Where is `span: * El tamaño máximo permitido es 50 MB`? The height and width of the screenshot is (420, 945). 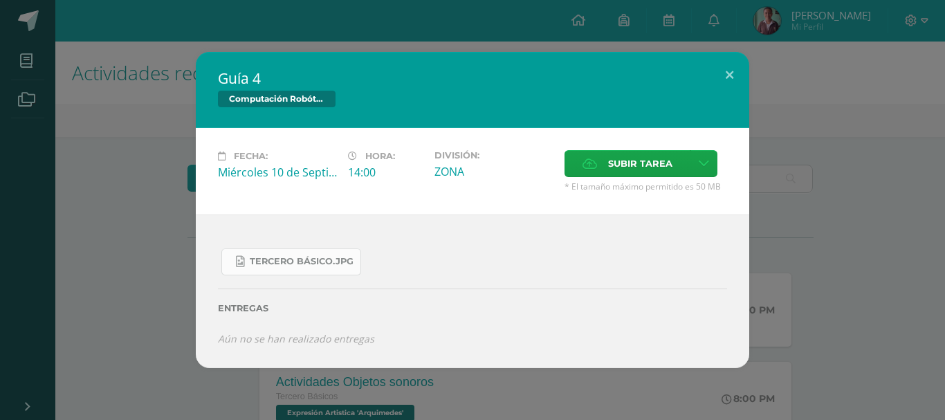 span: * El tamaño máximo permitido es 50 MB is located at coordinates (645, 186).